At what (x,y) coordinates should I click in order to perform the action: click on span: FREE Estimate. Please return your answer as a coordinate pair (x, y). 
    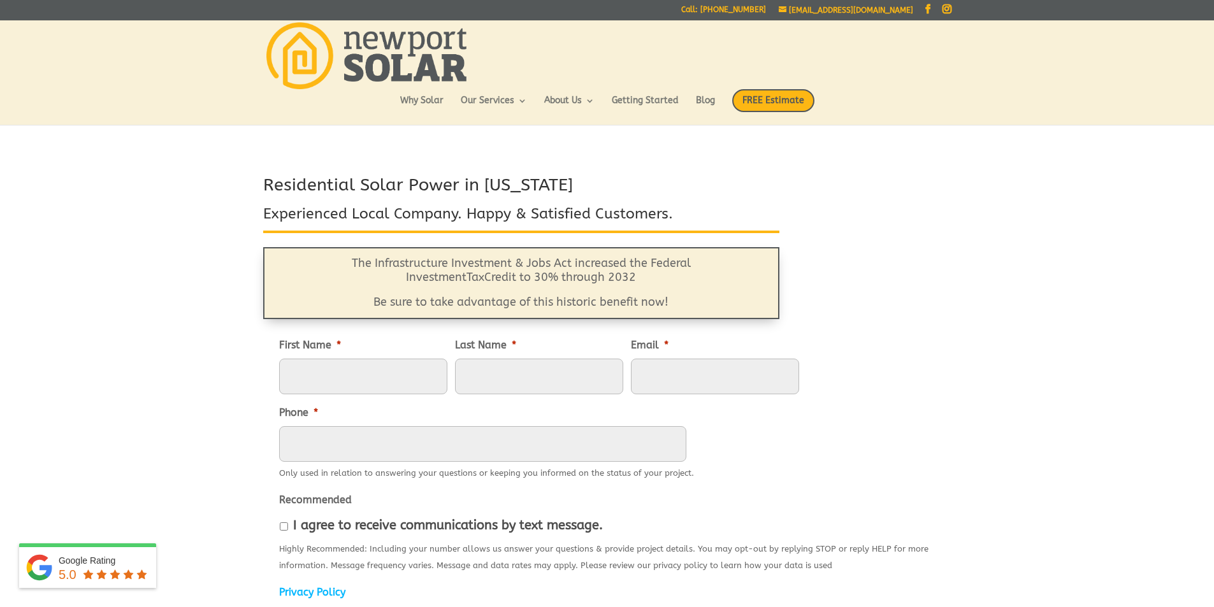
    Looking at the image, I should click on (773, 101).